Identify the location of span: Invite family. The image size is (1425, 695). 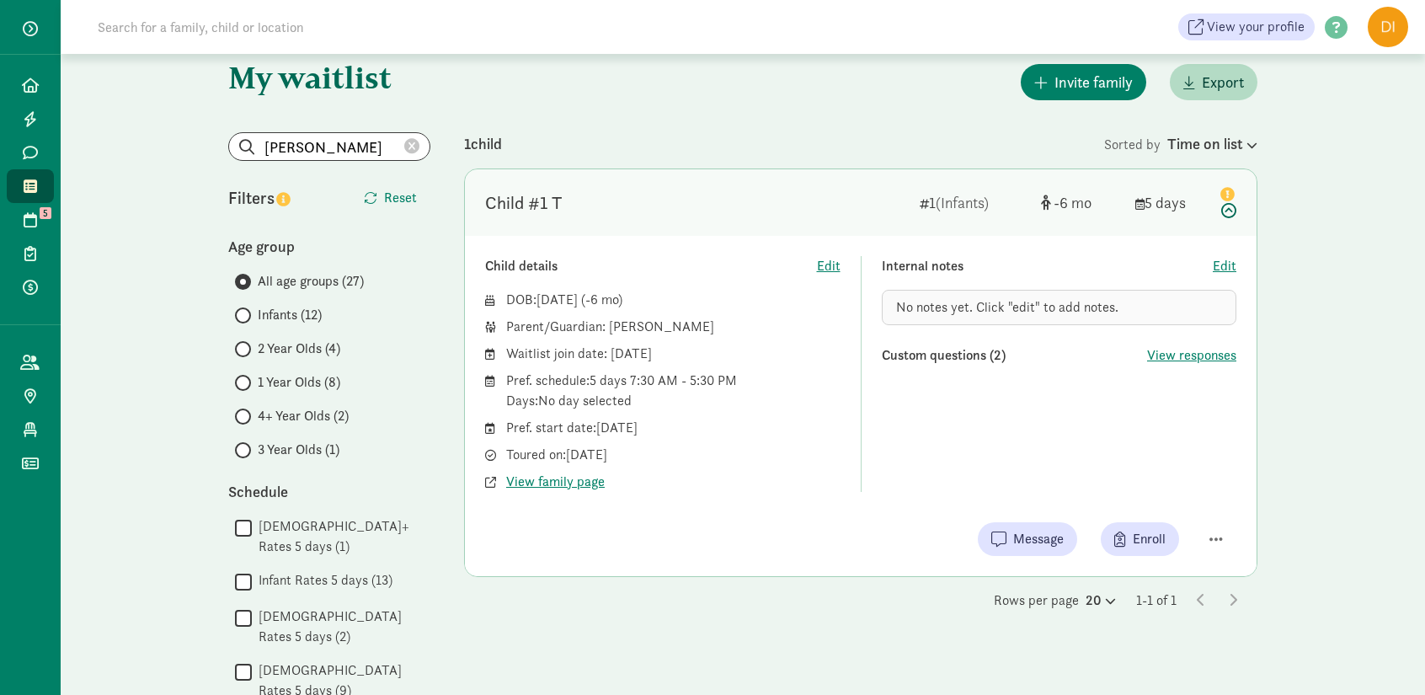
(1093, 82).